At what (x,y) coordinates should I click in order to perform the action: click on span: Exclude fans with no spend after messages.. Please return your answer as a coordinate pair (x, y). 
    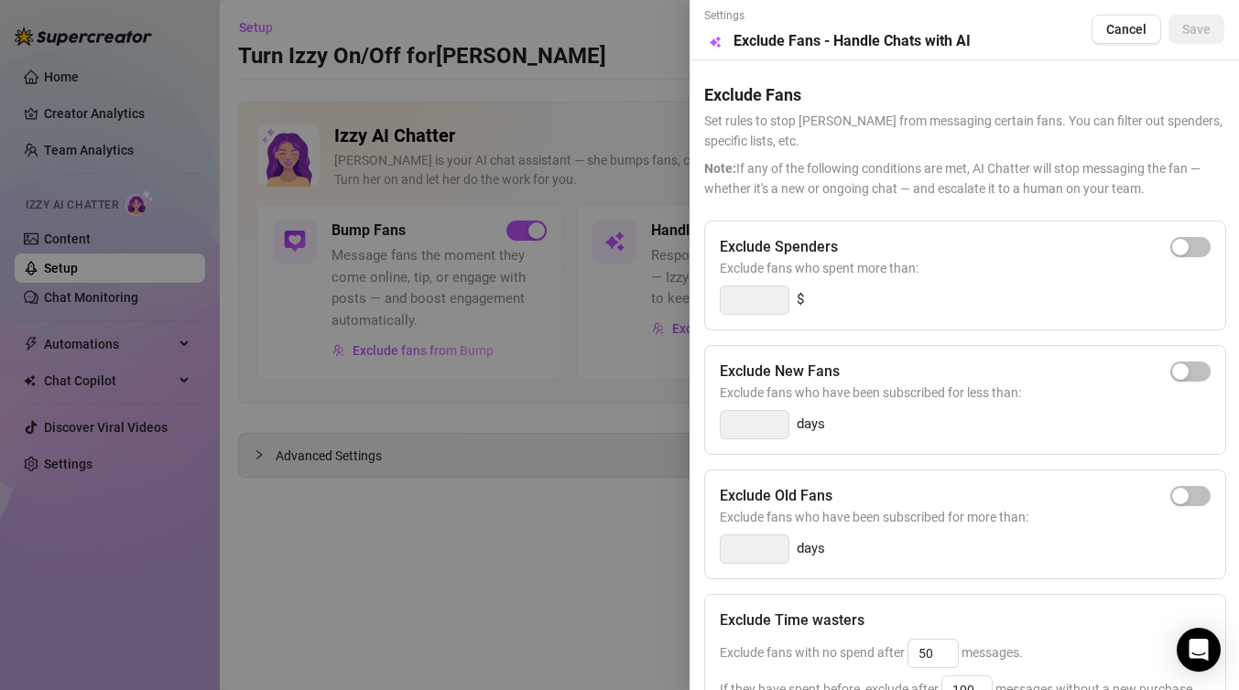
    Looking at the image, I should click on (871, 653).